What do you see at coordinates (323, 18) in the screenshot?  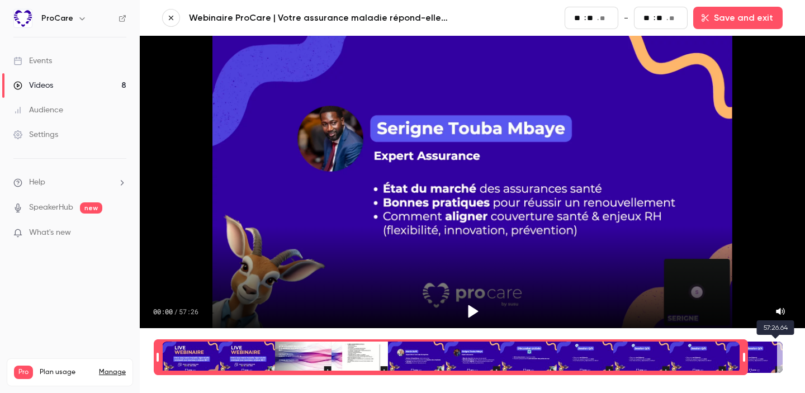 I see `a: Webinaire ProCare | Votre assurance maladie répond-elle aux enjeux RH ?` at bounding box center [323, 18].